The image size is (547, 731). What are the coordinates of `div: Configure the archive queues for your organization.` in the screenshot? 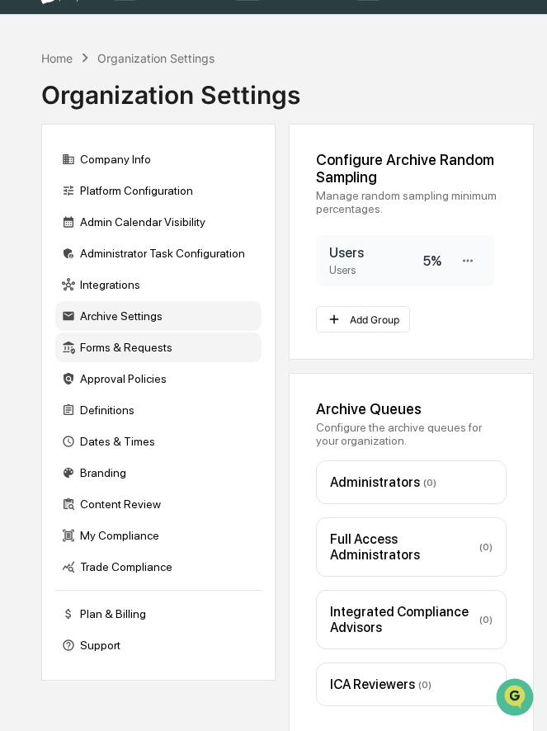 It's located at (411, 434).